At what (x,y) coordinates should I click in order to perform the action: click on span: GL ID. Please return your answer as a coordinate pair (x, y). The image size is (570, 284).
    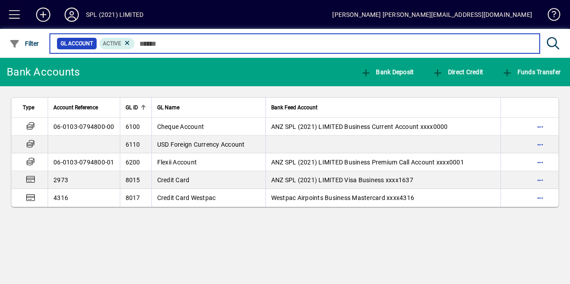
    Looking at the image, I should click on (132, 108).